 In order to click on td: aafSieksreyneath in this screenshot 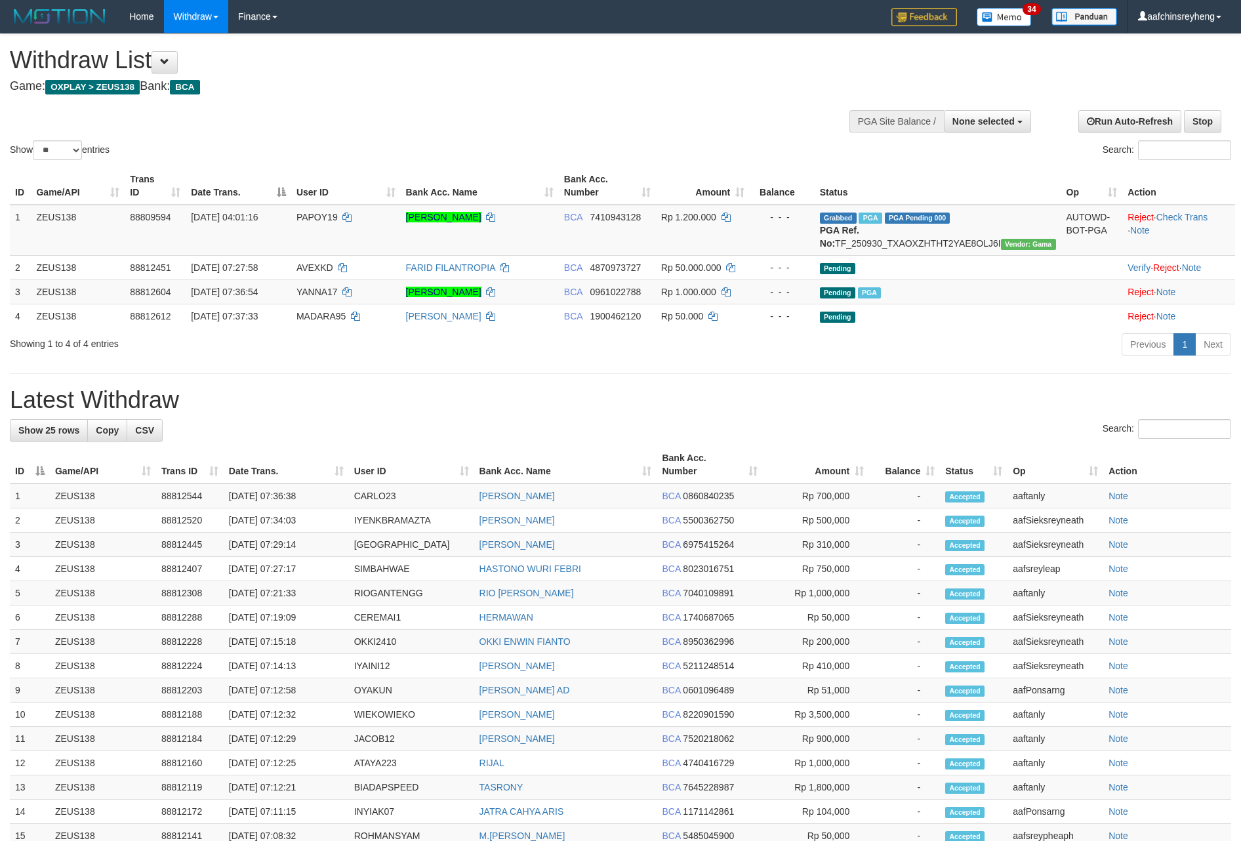, I will do `click(1056, 617)`.